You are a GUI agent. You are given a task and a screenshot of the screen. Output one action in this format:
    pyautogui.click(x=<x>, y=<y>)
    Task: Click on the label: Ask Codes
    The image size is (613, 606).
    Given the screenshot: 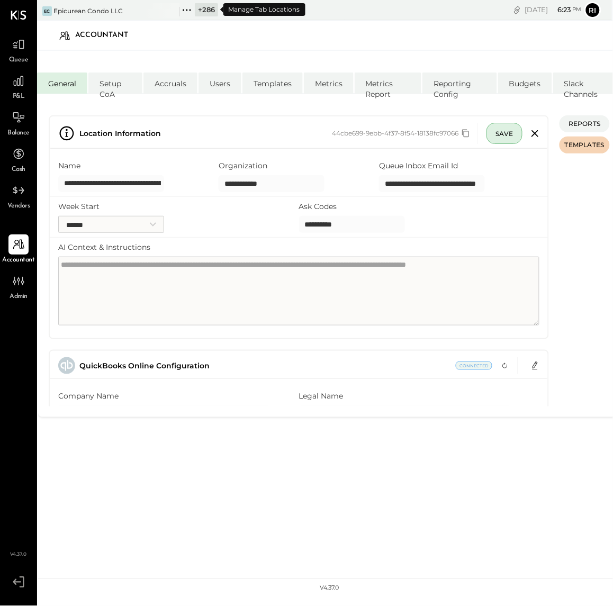 What is the action you would take?
    pyautogui.click(x=318, y=206)
    